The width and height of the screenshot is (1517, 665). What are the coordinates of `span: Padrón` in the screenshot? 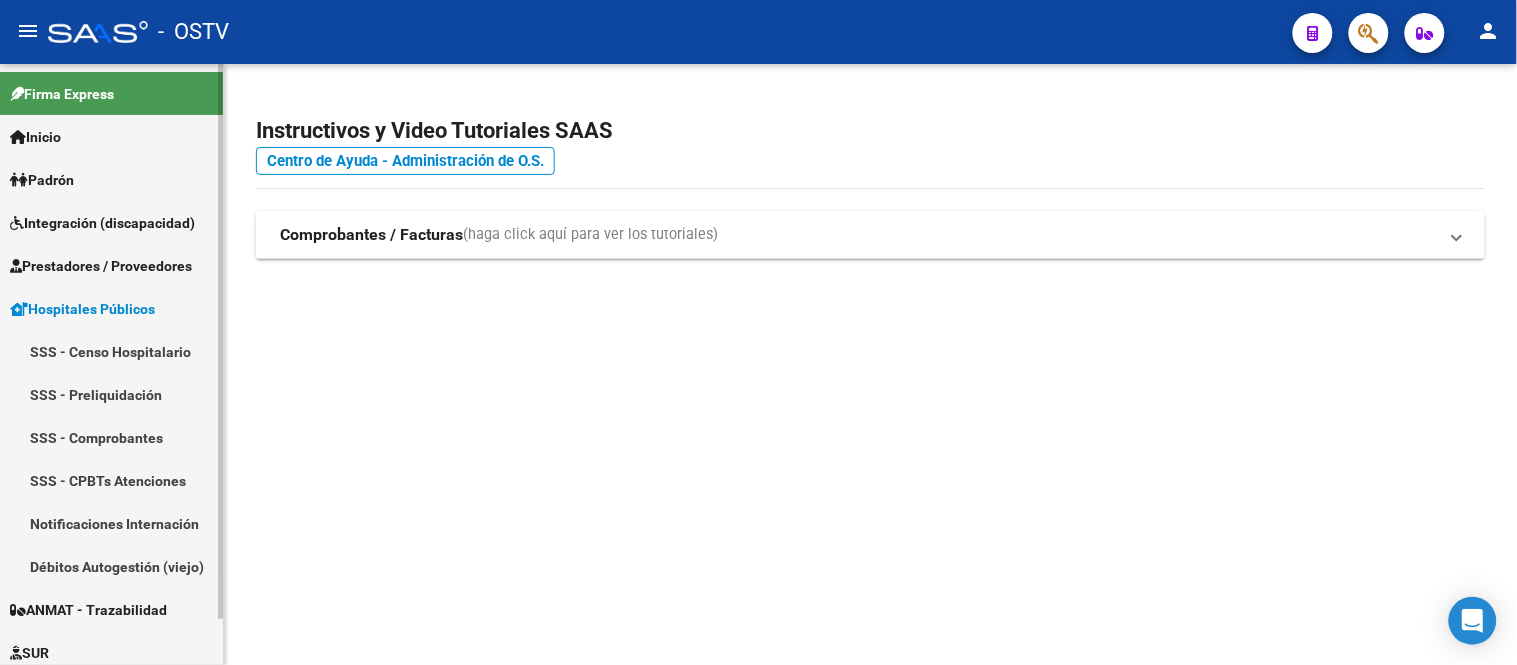 It's located at (42, 180).